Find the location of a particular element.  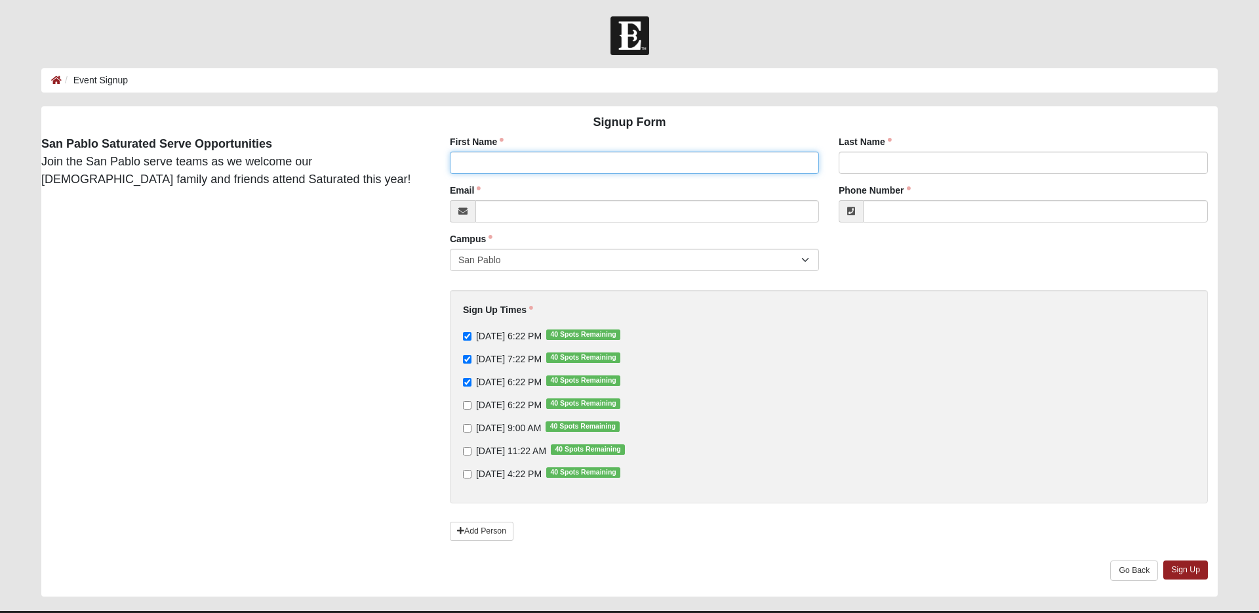

a: Go Back is located at coordinates (1134, 570).